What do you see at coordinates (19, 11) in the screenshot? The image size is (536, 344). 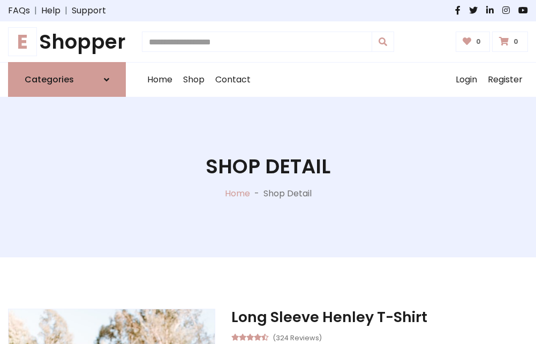 I see `a: FAQs` at bounding box center [19, 11].